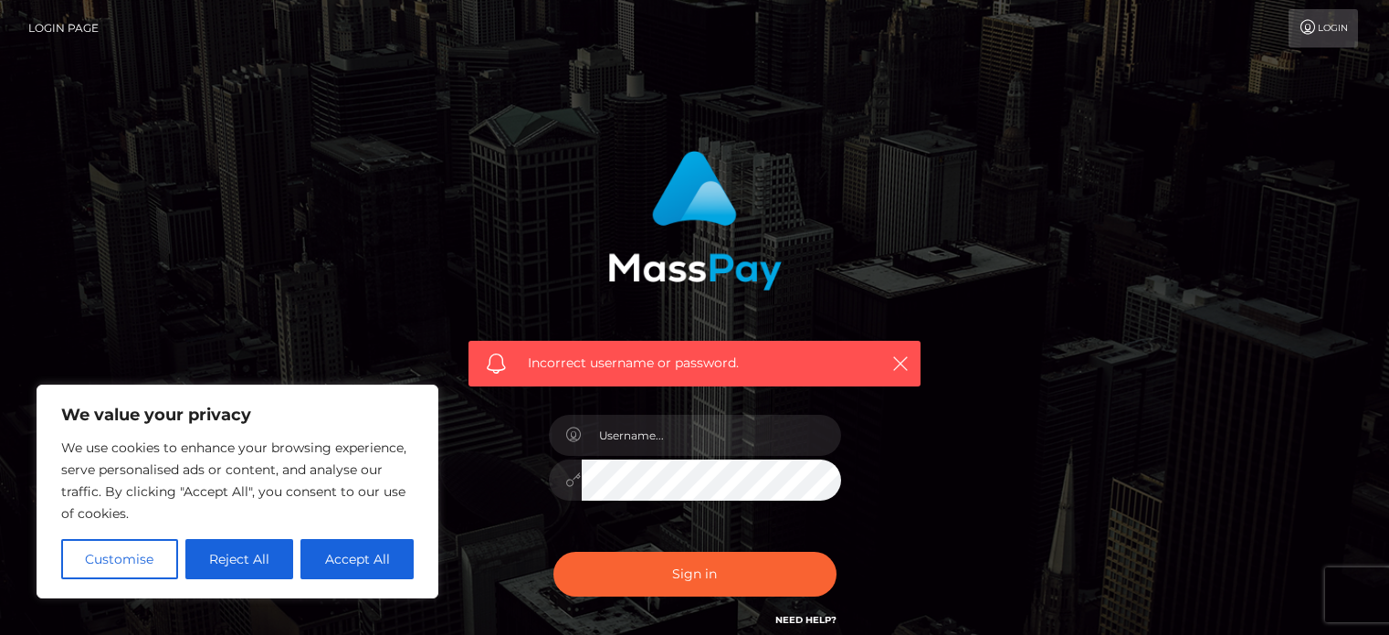 The width and height of the screenshot is (1389, 635). What do you see at coordinates (695, 220) in the screenshot?
I see `img: MassPay Login` at bounding box center [695, 220].